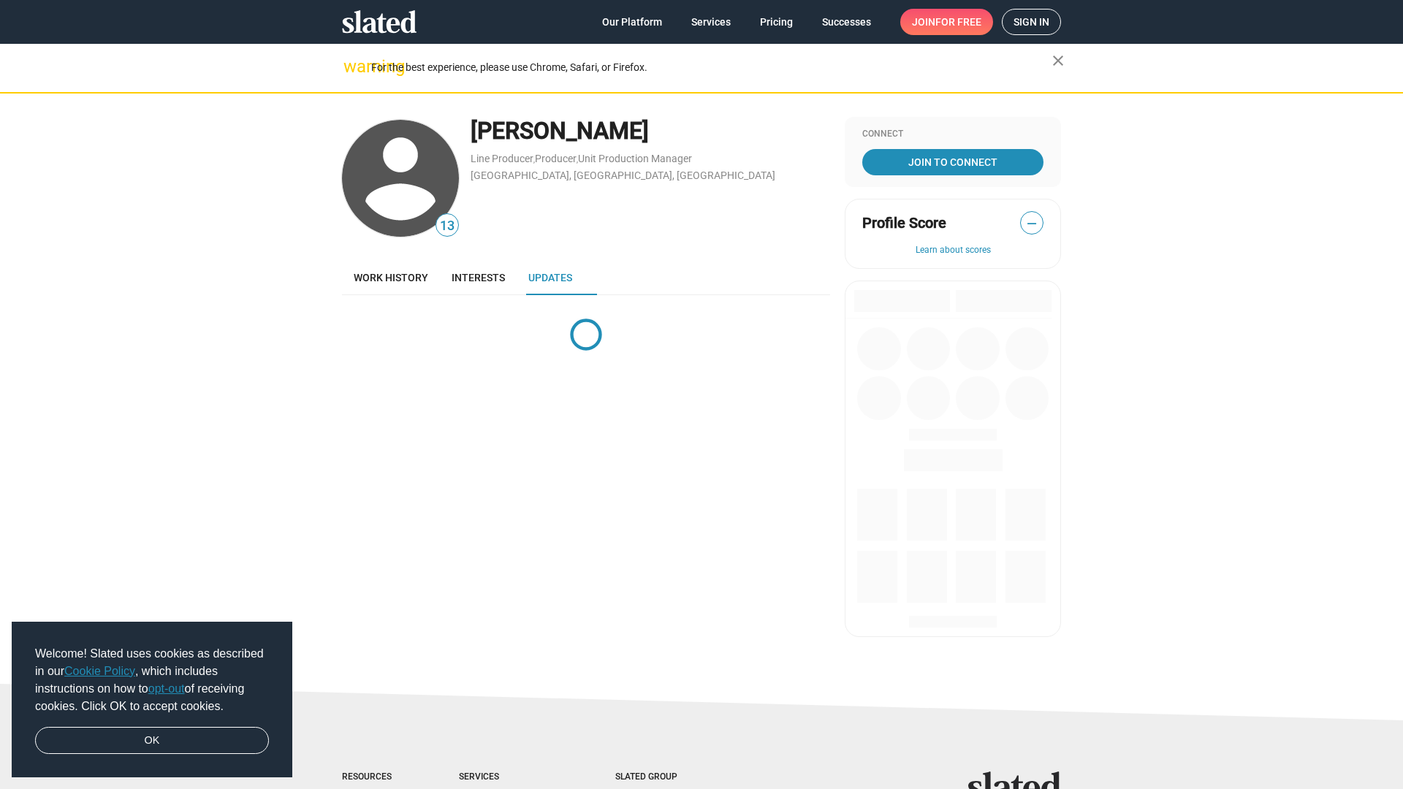 The width and height of the screenshot is (1403, 789). What do you see at coordinates (953, 134) in the screenshot?
I see `div: Connect` at bounding box center [953, 134].